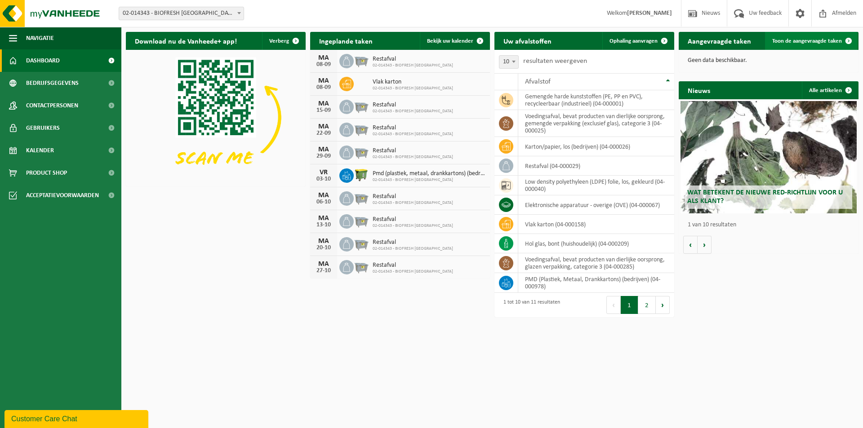 This screenshot has height=428, width=863. Describe the element at coordinates (413, 82) in the screenshot. I see `span: Vlak karton` at that location.